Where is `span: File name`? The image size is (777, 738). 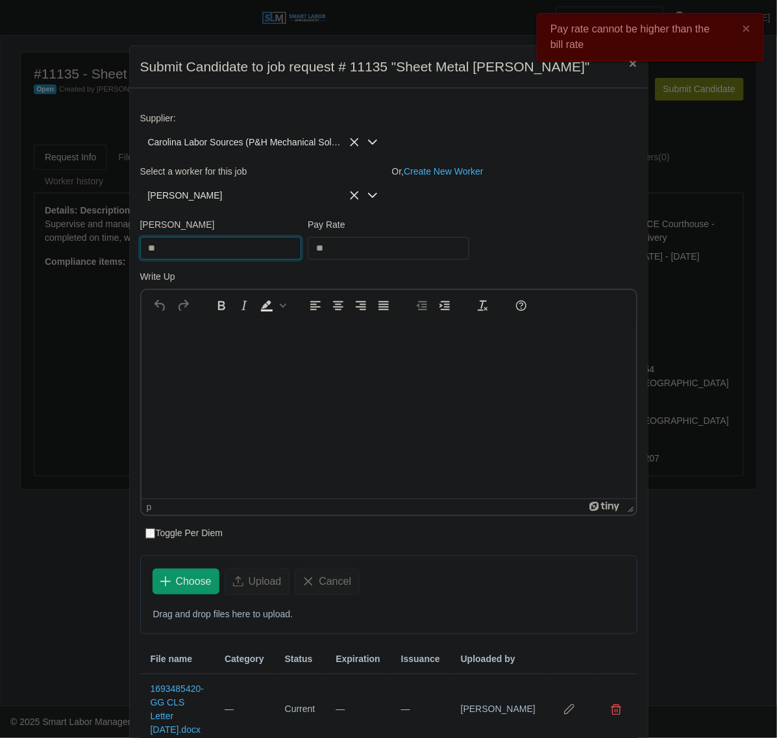
span: File name is located at coordinates (171, 659).